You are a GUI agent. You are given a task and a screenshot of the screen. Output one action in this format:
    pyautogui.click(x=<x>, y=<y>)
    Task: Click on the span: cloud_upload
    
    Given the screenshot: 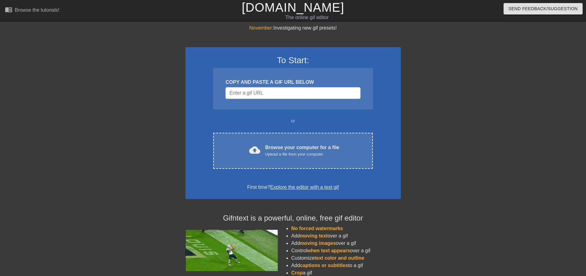 What is the action you would take?
    pyautogui.click(x=255, y=150)
    